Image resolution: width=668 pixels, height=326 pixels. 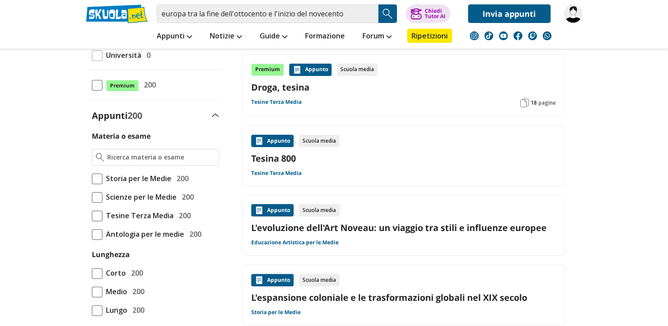 I want to click on label: Materia o esame, so click(x=121, y=136).